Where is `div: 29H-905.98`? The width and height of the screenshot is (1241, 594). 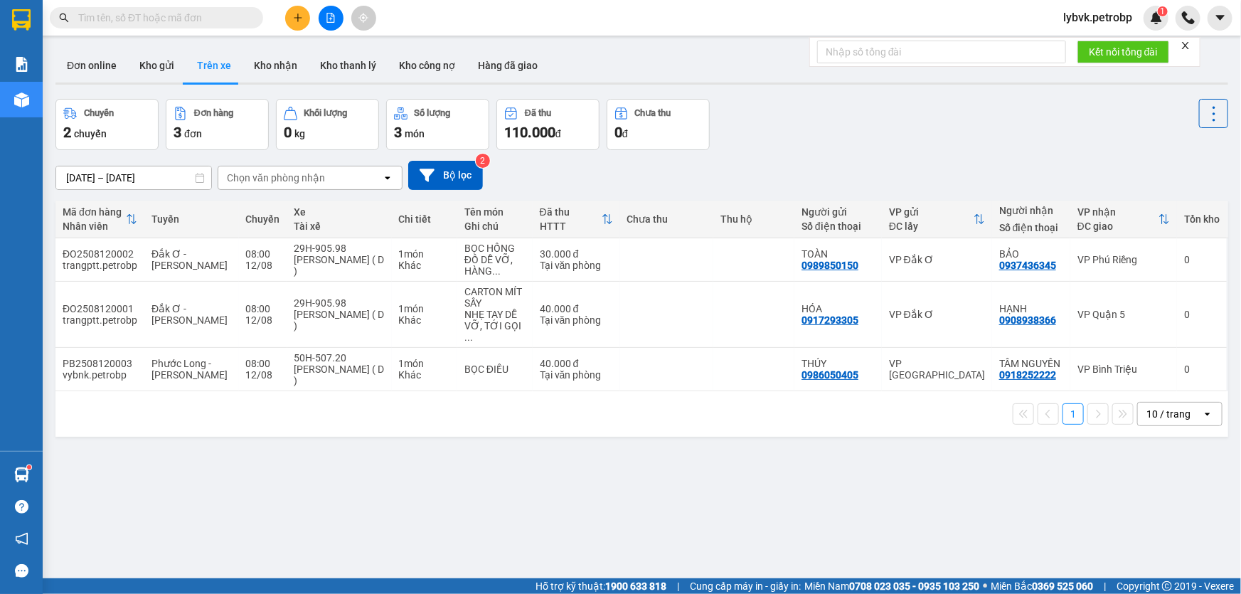
div: 29H-905.98 is located at coordinates (339, 303).